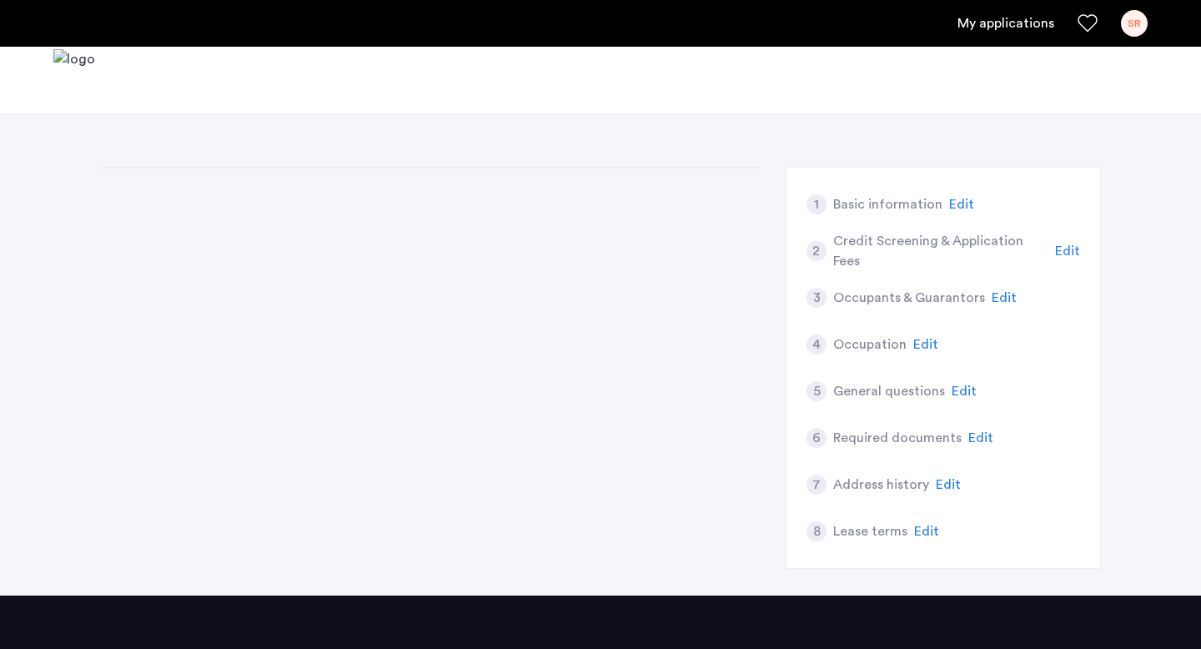 The height and width of the screenshot is (649, 1201). I want to click on div: 4, so click(816, 344).